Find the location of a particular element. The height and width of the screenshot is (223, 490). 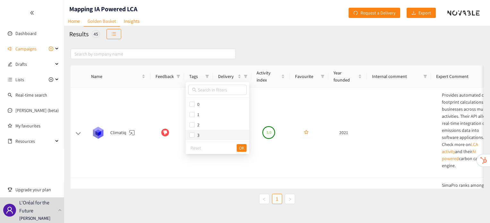

span: book is located at coordinates (10, 141).